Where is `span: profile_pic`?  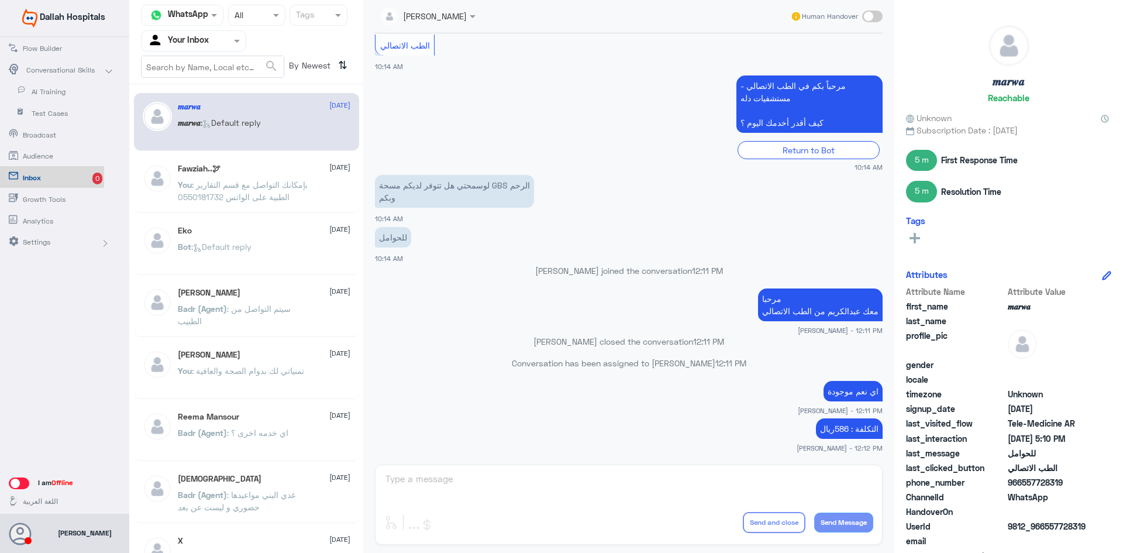
span: profile_pic is located at coordinates (956, 343).